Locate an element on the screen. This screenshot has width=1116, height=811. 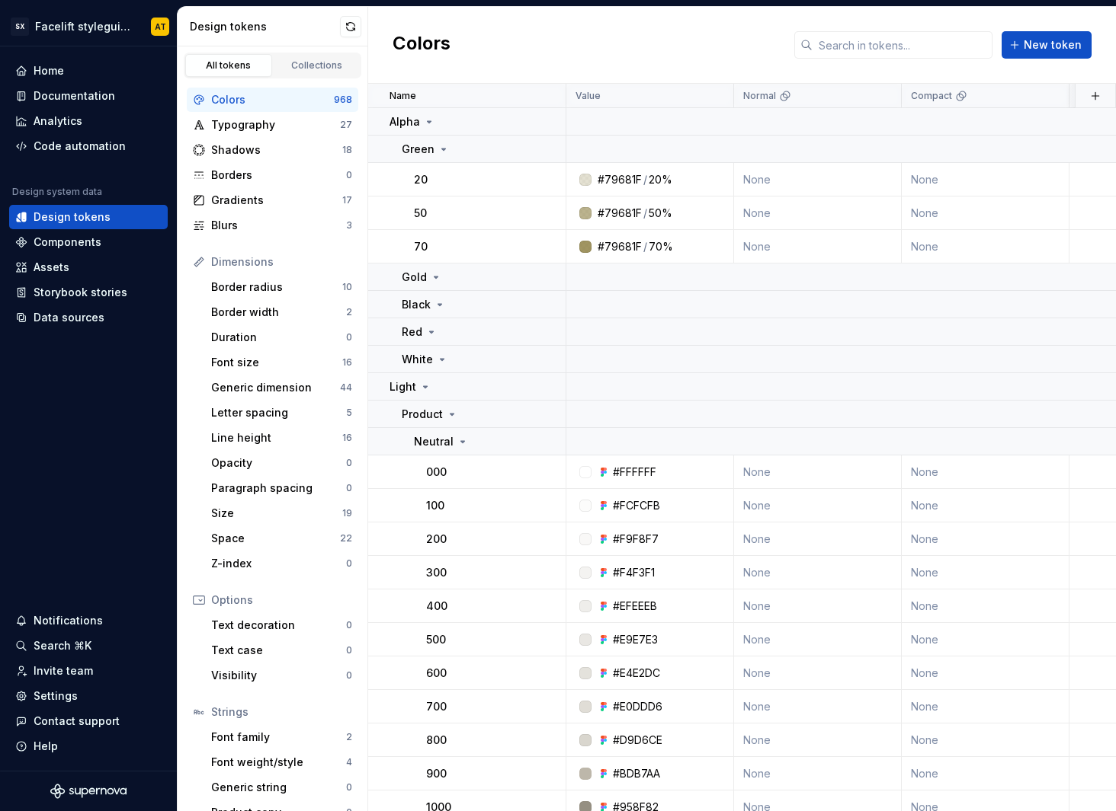
div: Options is located at coordinates (281, 600).